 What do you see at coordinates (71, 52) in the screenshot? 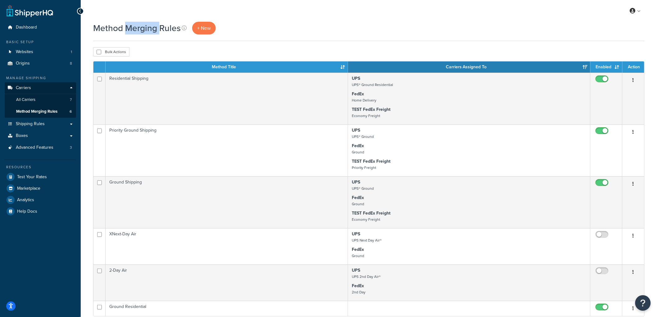
I see `span: 1` at bounding box center [71, 52].